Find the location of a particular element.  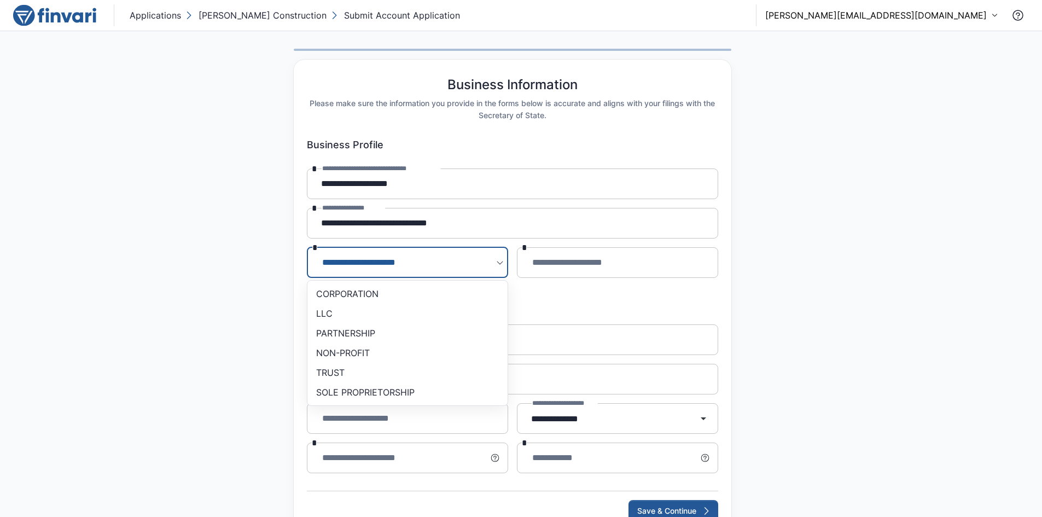

li: NON-PROFIT is located at coordinates (407, 353).